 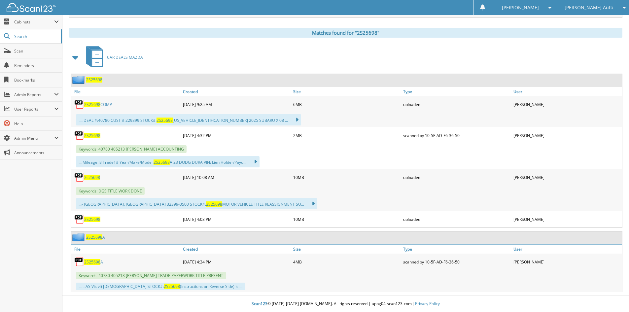 What do you see at coordinates (168, 162) in the screenshot?
I see `div: ... Mileage: 8 Trade1# Year/Make/Model: A 23 DODG DURA VIN: Lien Holder/Payo...` at bounding box center [168, 162].